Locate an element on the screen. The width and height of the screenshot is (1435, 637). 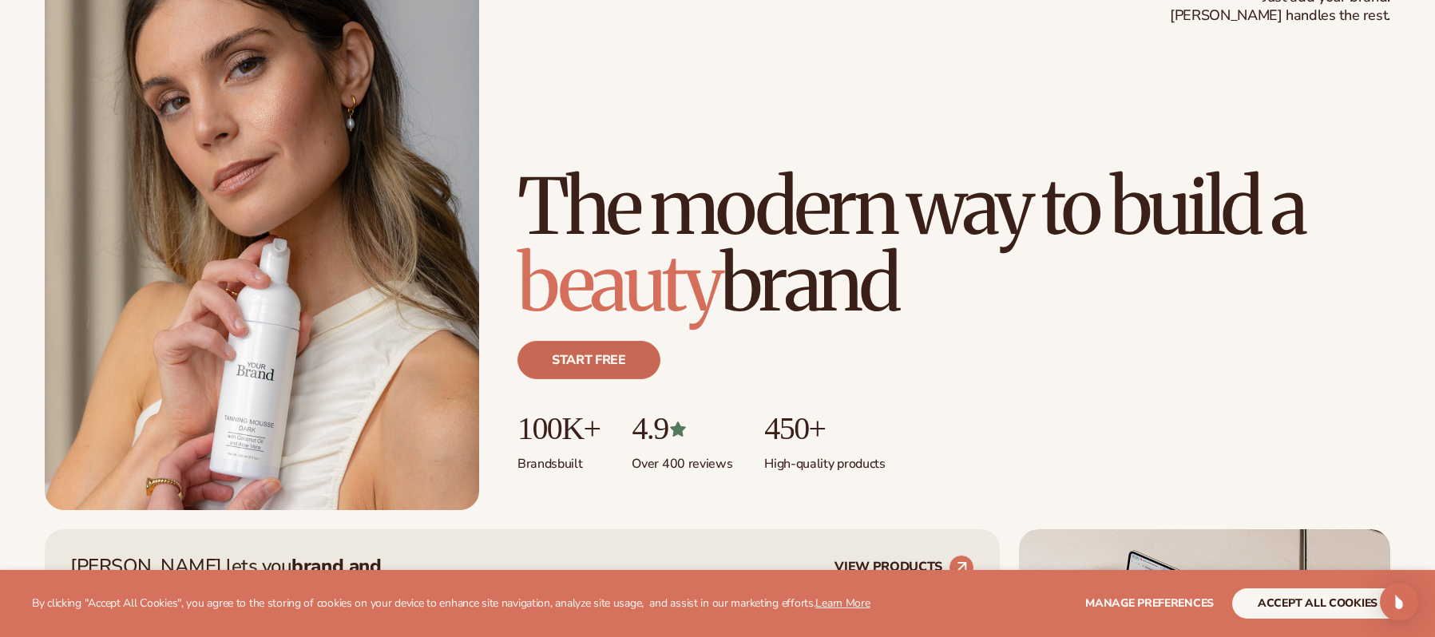
p: Over 400 reviews is located at coordinates (682, 459).